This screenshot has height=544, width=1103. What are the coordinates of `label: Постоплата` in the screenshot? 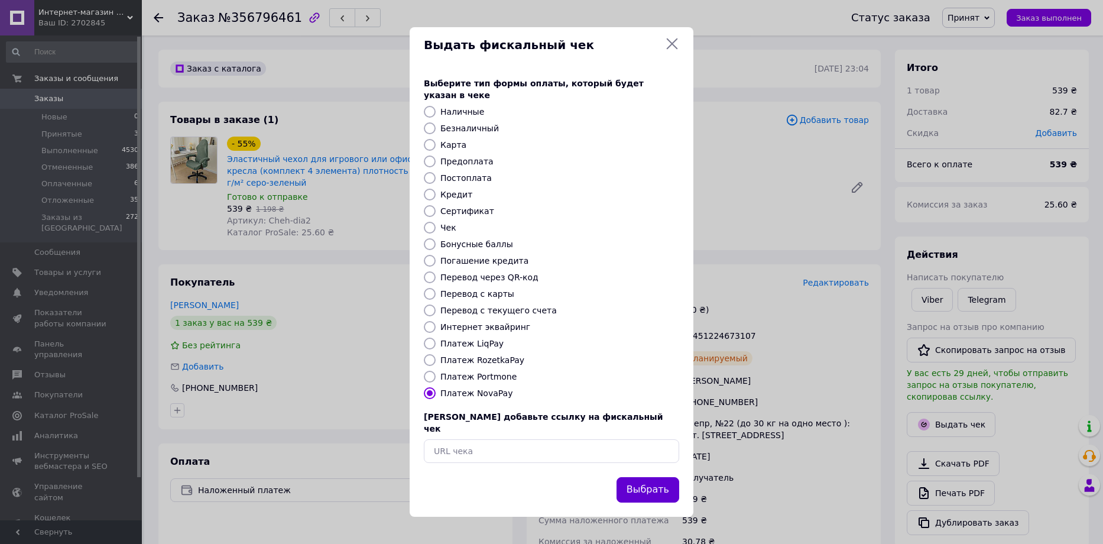 It's located at (466, 178).